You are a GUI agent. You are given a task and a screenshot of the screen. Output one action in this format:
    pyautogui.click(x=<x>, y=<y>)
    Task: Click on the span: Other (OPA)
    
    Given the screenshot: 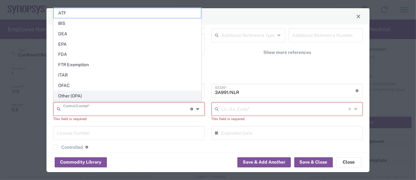 What is the action you would take?
    pyautogui.click(x=127, y=96)
    